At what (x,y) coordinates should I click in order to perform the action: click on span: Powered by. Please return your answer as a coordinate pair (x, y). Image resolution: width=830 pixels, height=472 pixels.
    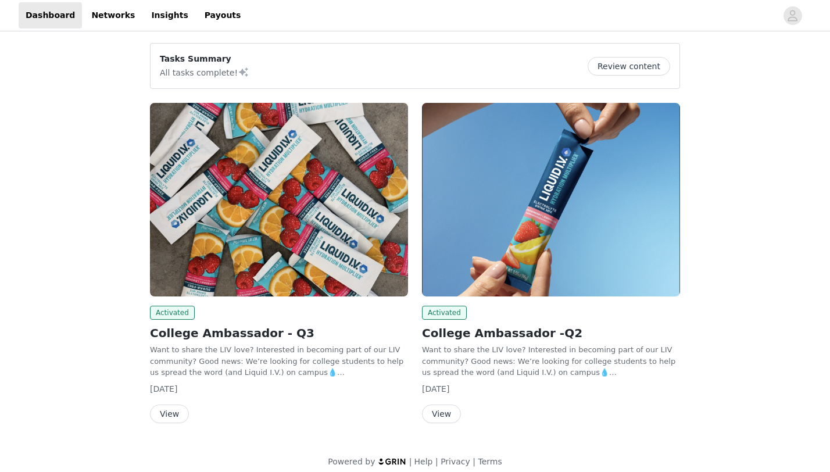
    Looking at the image, I should click on (351, 461).